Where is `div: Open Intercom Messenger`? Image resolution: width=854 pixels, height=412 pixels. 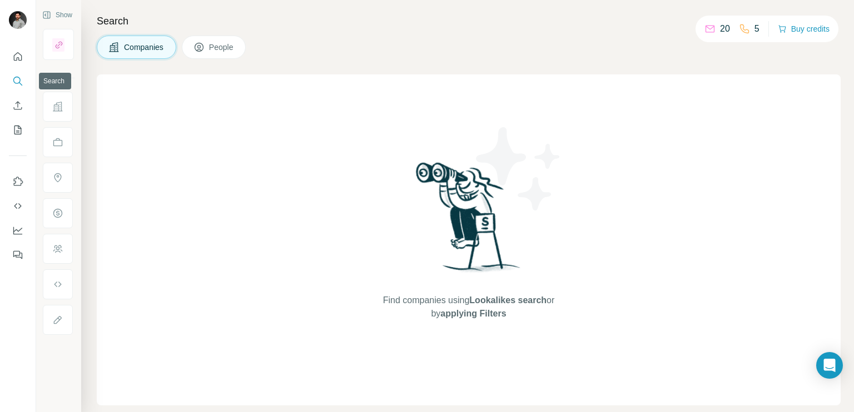
div: Open Intercom Messenger is located at coordinates (829, 366).